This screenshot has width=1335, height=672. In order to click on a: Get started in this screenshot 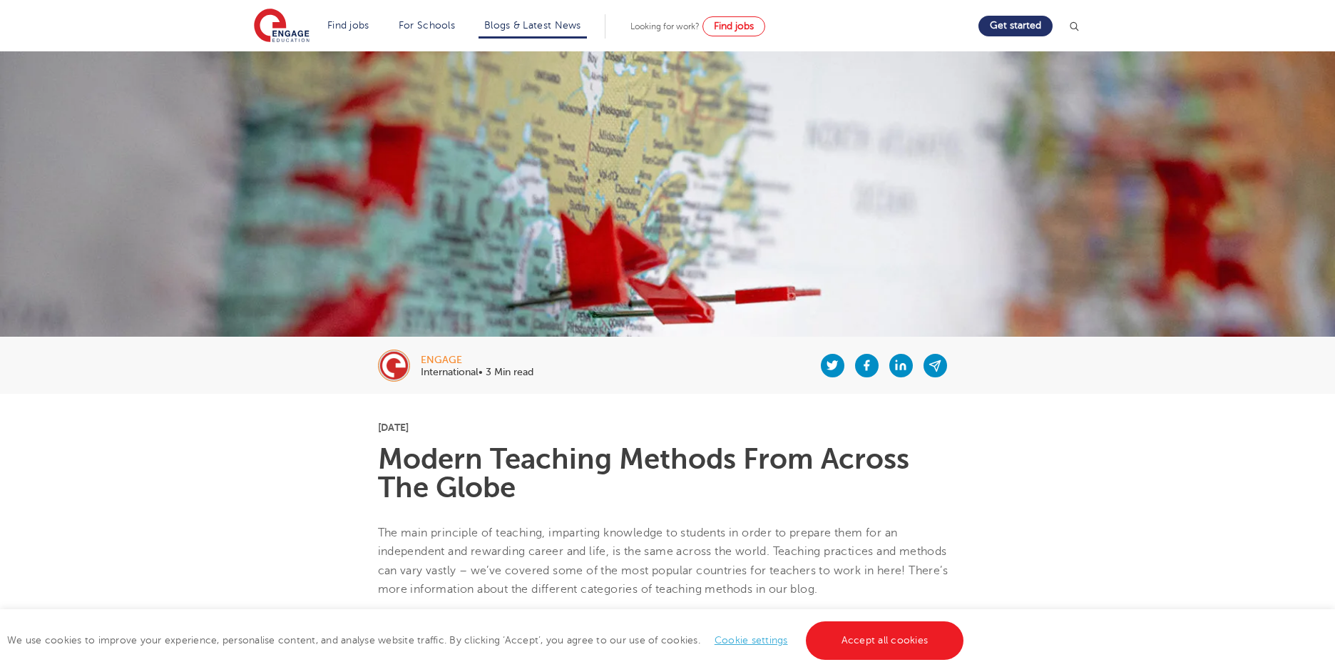, I will do `click(1016, 26)`.